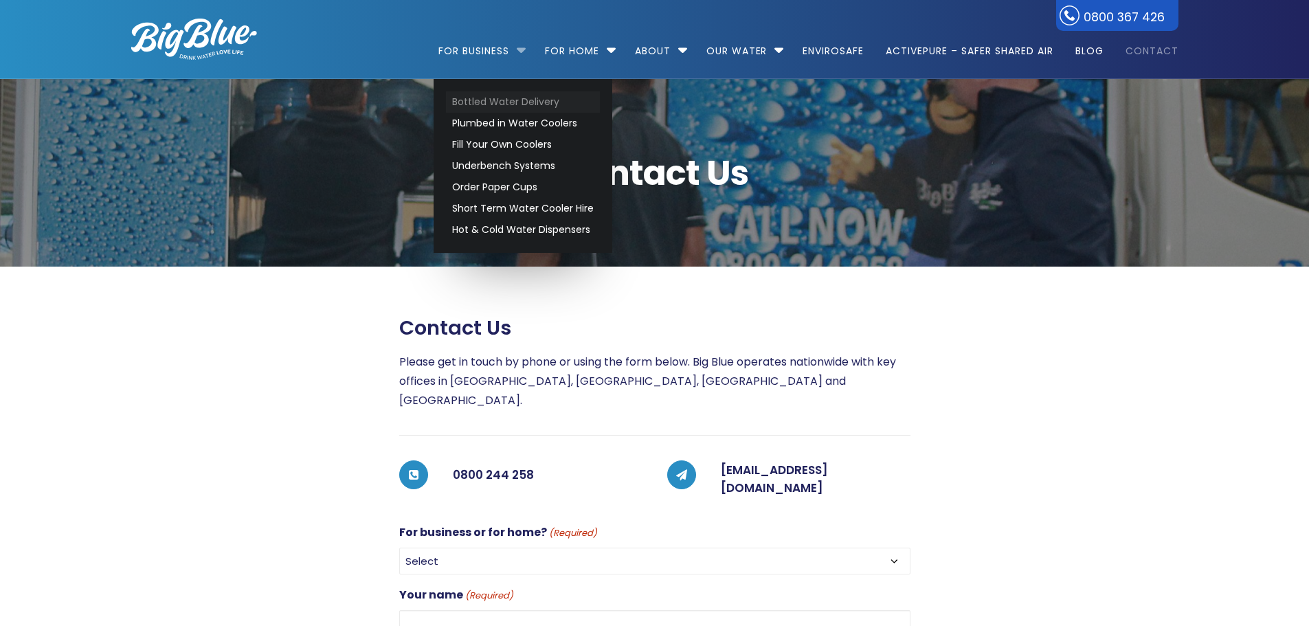 The width and height of the screenshot is (1309, 626). I want to click on a: Hot & Cold Water Dispensers, so click(523, 229).